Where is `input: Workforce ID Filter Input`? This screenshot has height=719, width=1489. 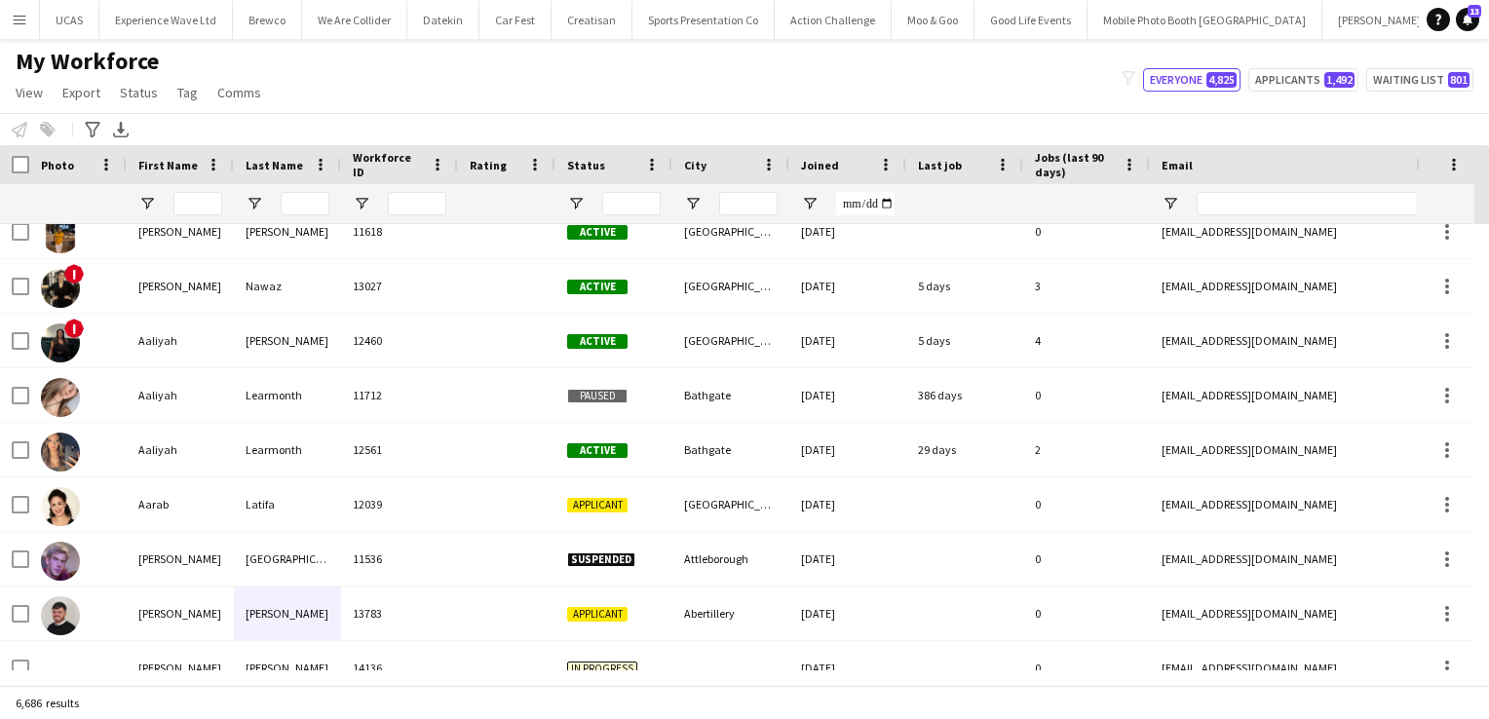 input: Workforce ID Filter Input is located at coordinates (417, 204).